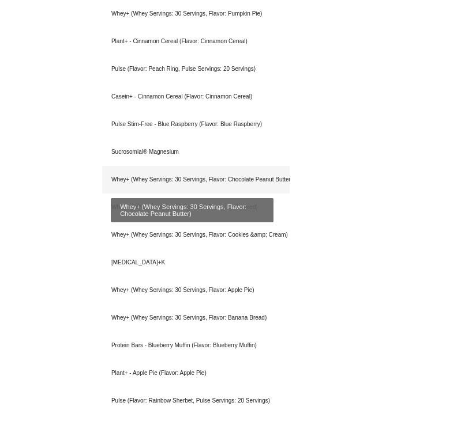 The width and height of the screenshot is (461, 425). I want to click on div: Whey+ (Whey Servings: 30 Servings, Flavor: Unflavored), so click(195, 208).